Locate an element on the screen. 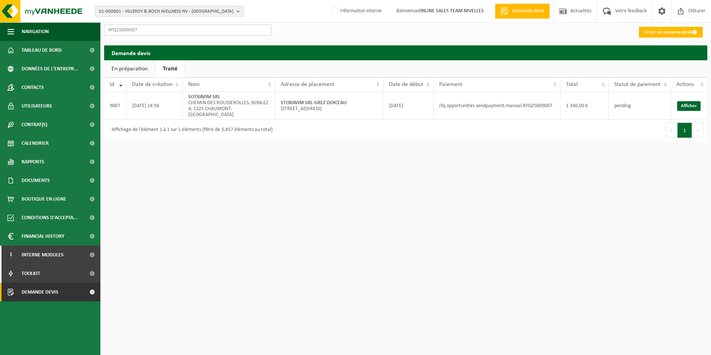 This screenshot has height=355, width=711. span: Calendrier is located at coordinates (35, 143).